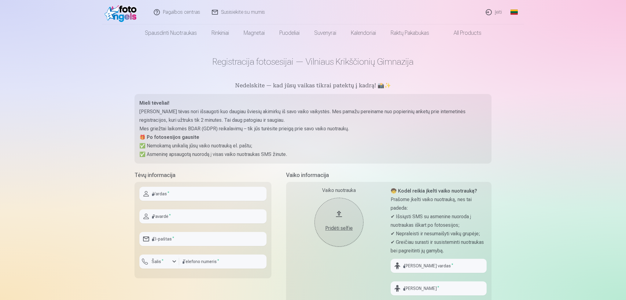 The image size is (626, 300). What do you see at coordinates (203, 175) in the screenshot?
I see `h5: Tėvų informacija` at bounding box center [203, 175].